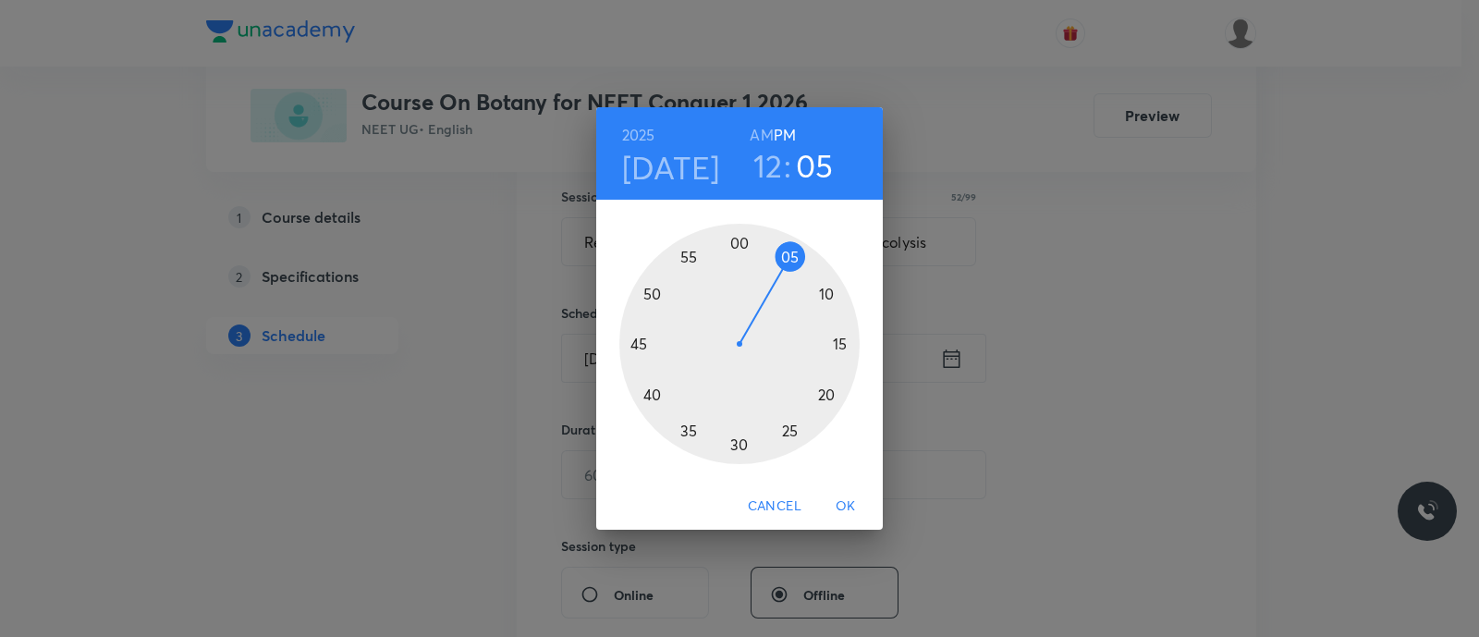  Describe the element at coordinates (815, 165) in the screenshot. I see `button: 05` at that location.